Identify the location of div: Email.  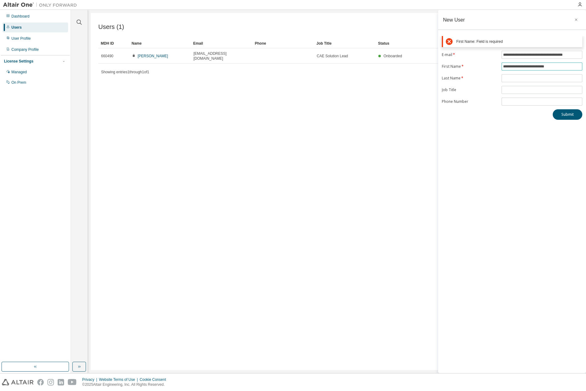
(222, 43).